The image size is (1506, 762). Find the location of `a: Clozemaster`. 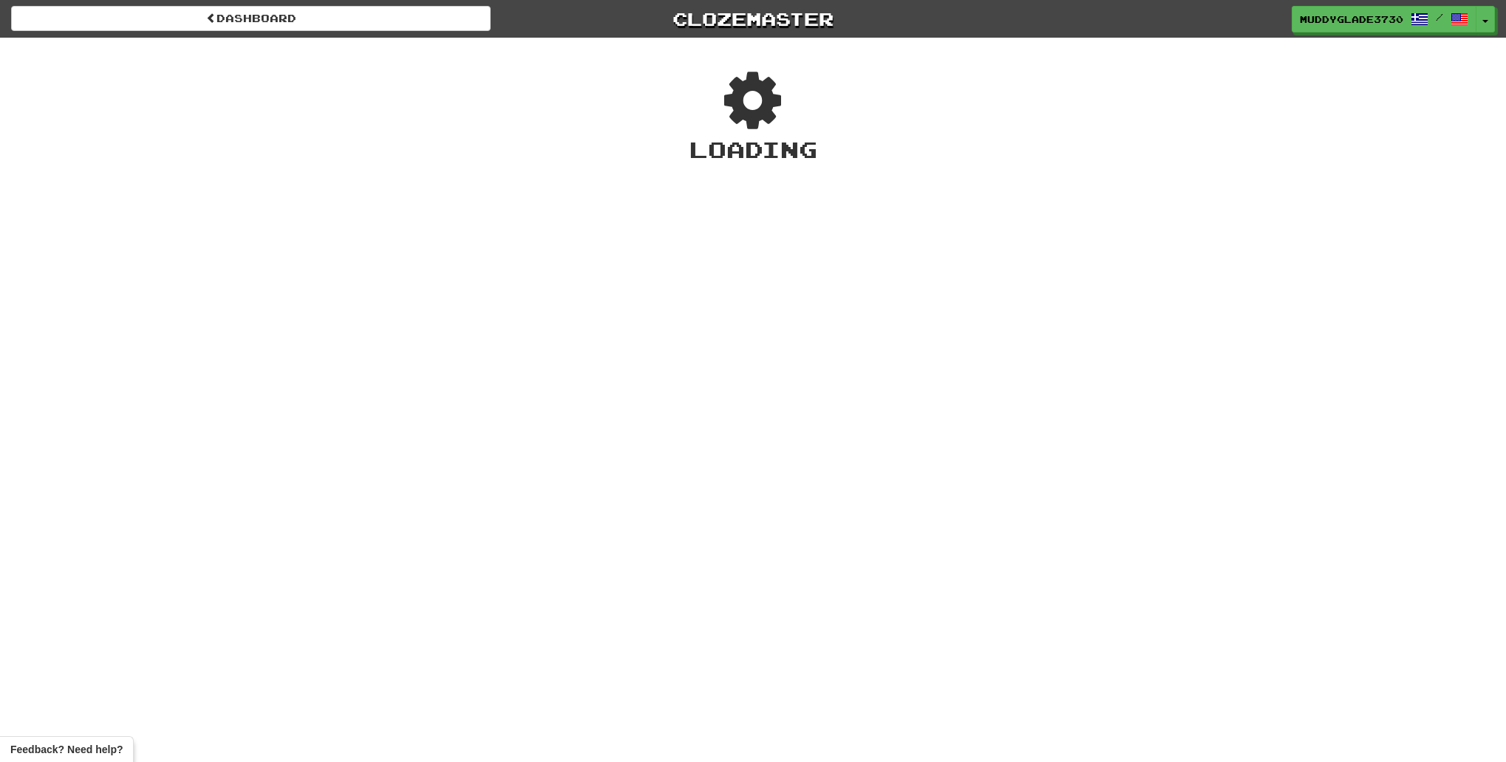

a: Clozemaster is located at coordinates (752, 18).